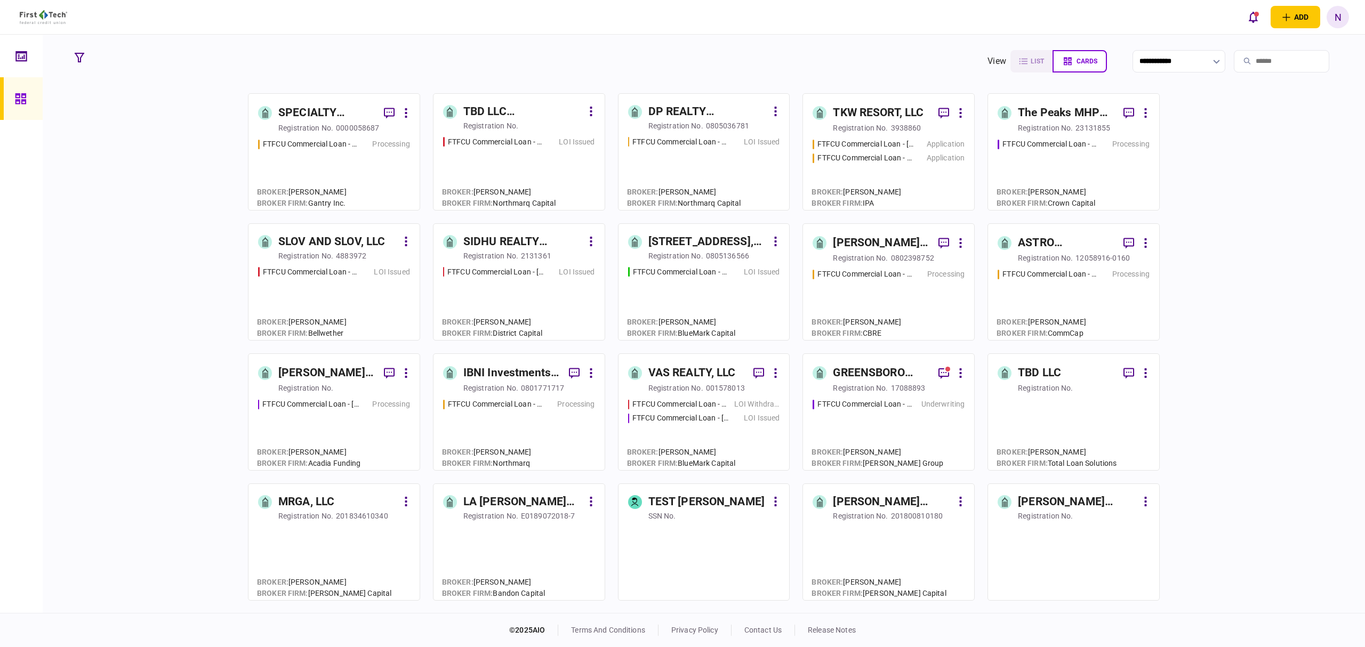 This screenshot has width=1365, height=647. What do you see at coordinates (1039, 373) in the screenshot?
I see `div: TBD LLC` at bounding box center [1039, 373].